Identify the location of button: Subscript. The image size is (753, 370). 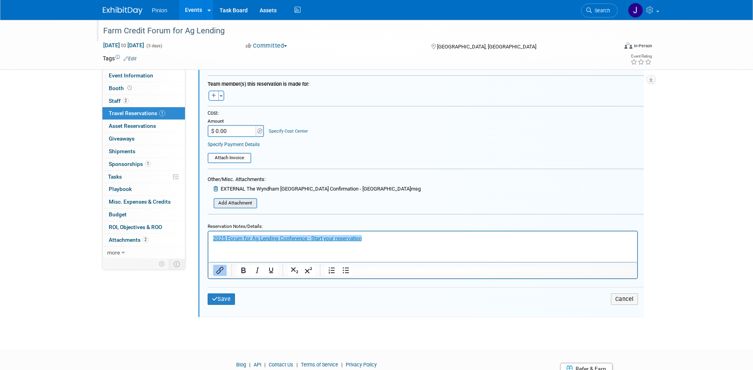
(294, 270).